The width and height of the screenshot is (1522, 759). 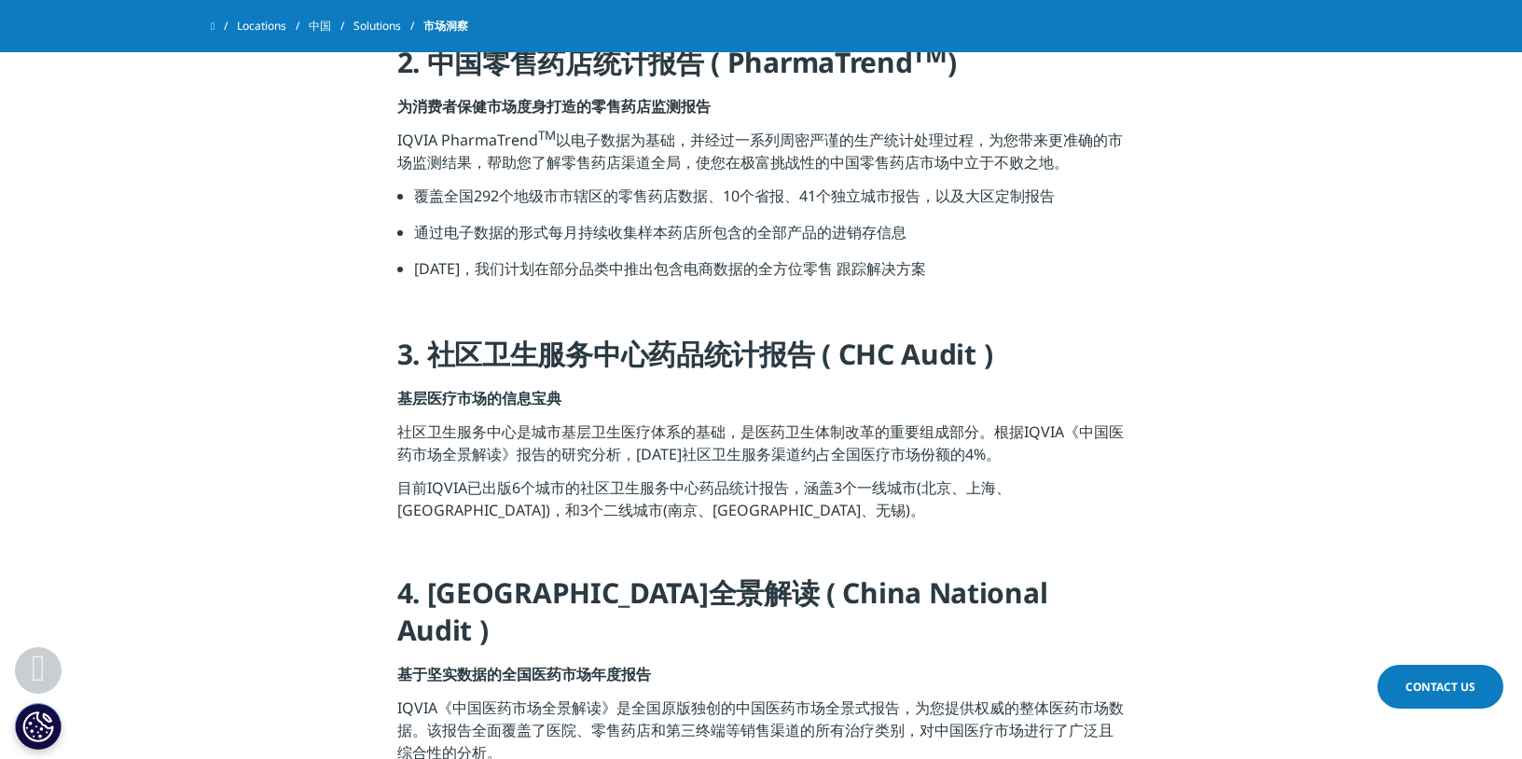 What do you see at coordinates (554, 106) in the screenshot?
I see `strong: 为消费者保健市场度身打造的零售药店监测报告` at bounding box center [554, 106].